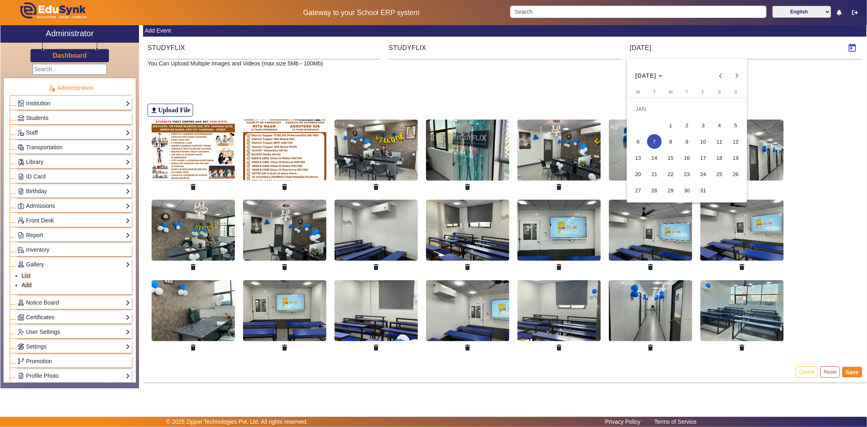  What do you see at coordinates (639, 158) in the screenshot?
I see `span: 13` at bounding box center [639, 158].